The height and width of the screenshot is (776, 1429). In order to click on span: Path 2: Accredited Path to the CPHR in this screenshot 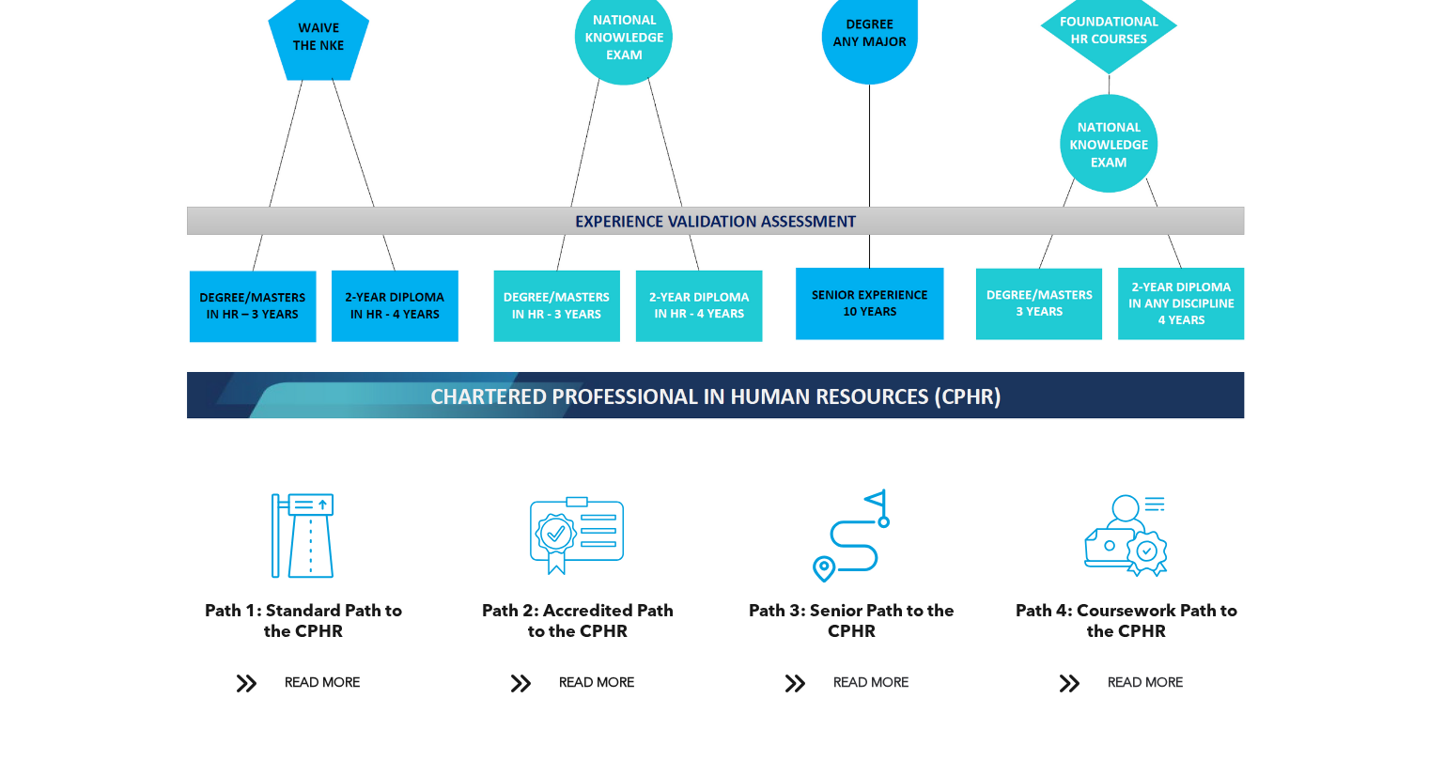, I will do `click(577, 622)`.